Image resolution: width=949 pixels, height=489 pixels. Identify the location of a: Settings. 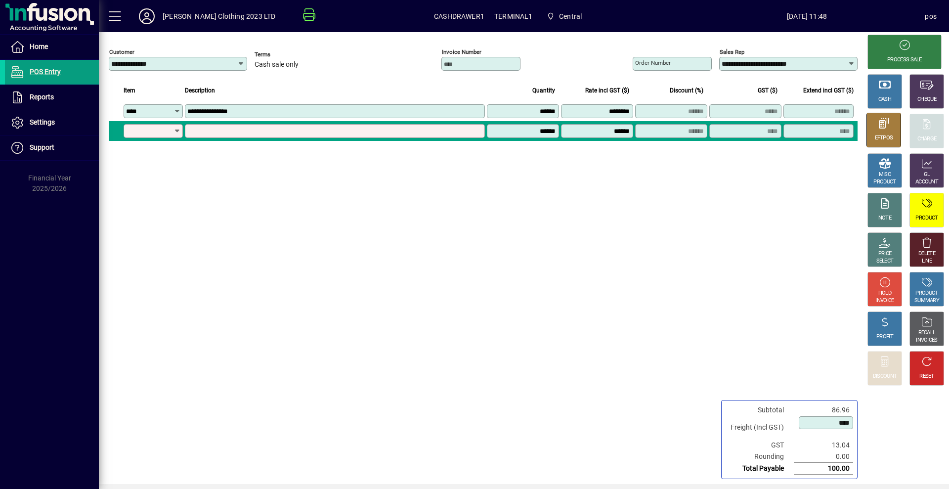
(52, 123).